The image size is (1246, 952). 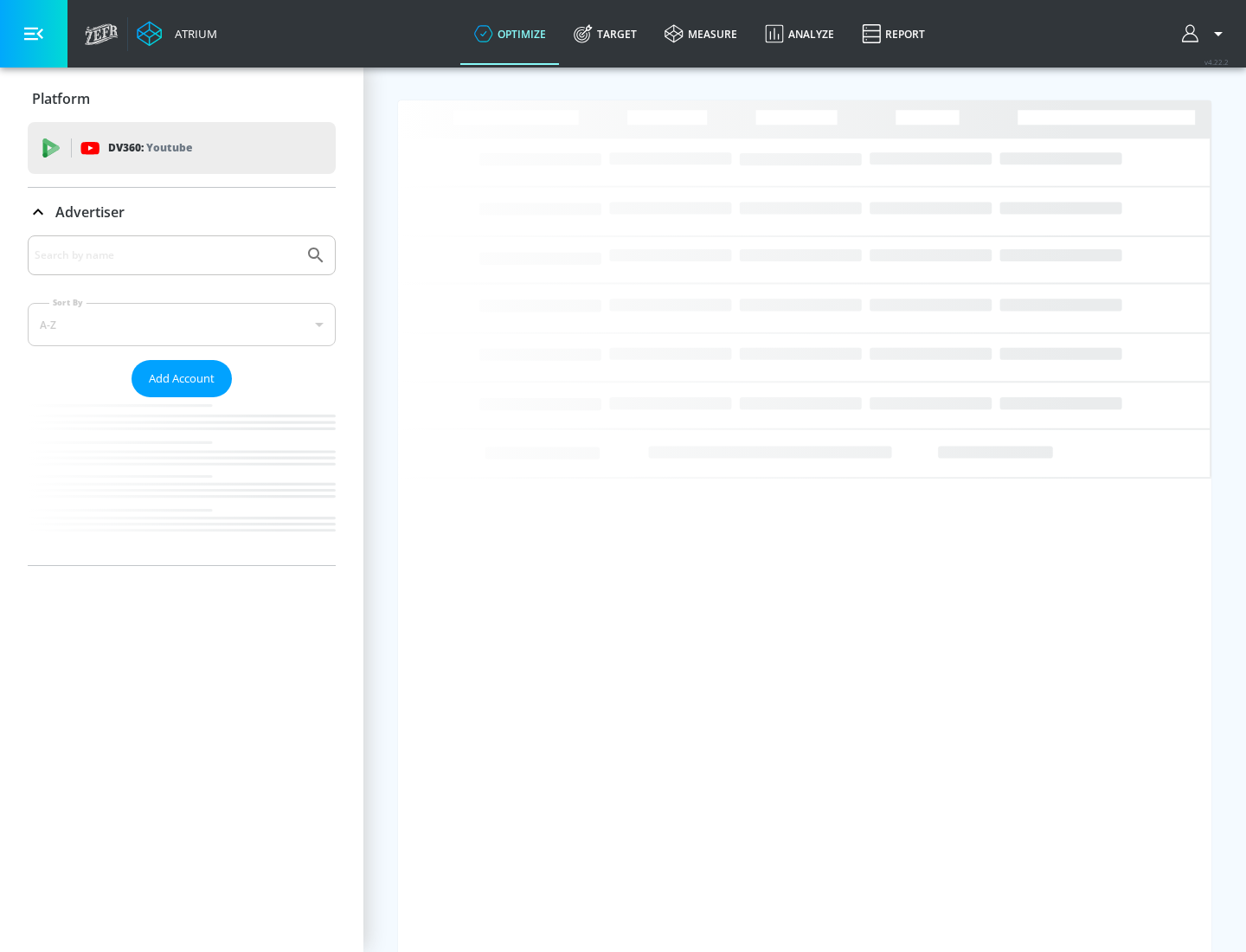 What do you see at coordinates (182, 378) in the screenshot?
I see `span: Add Account` at bounding box center [182, 378].